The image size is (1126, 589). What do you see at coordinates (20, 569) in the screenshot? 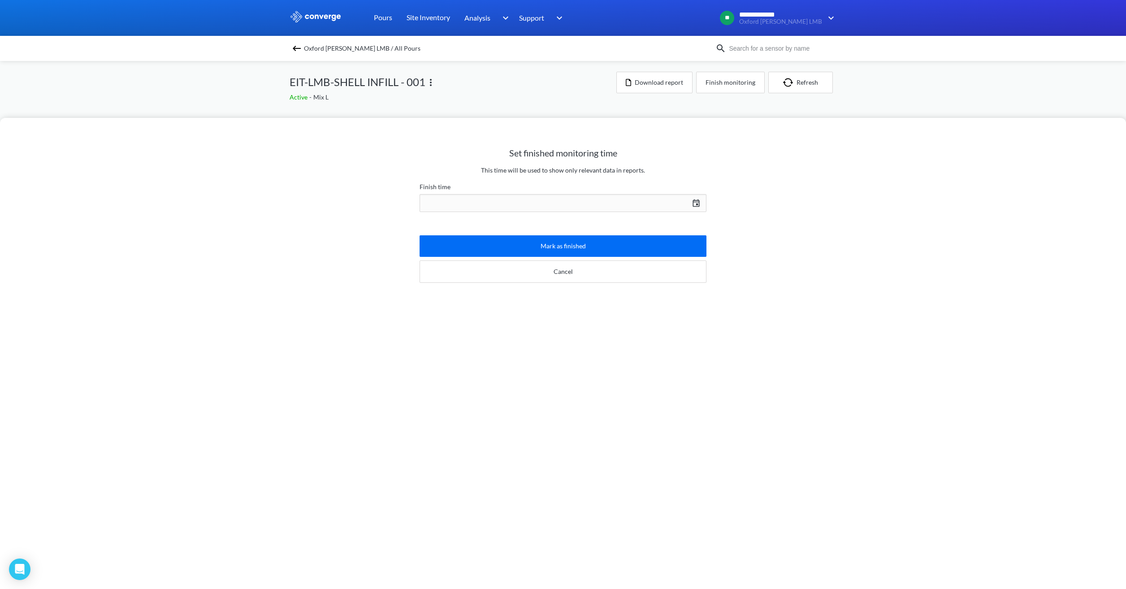
I see `div: Open Intercom Messenger` at bounding box center [20, 569].